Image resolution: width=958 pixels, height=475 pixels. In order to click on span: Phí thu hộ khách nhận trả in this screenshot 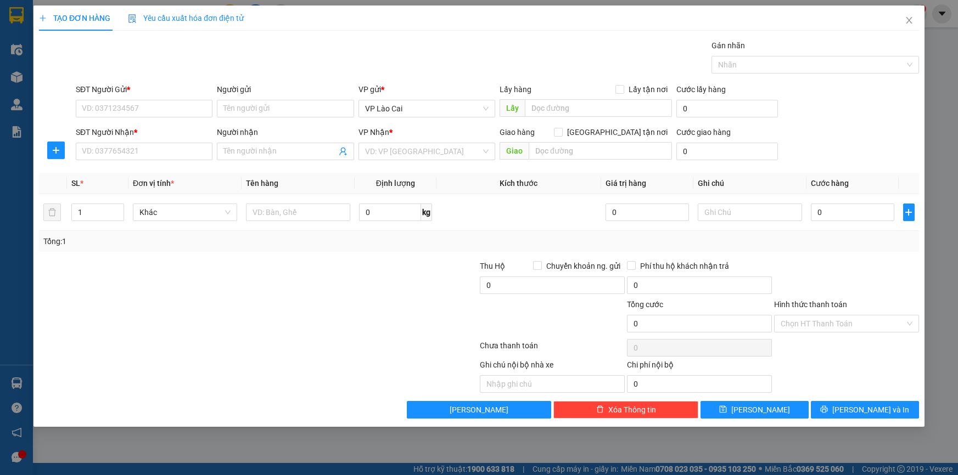, I will do `click(684, 266)`.